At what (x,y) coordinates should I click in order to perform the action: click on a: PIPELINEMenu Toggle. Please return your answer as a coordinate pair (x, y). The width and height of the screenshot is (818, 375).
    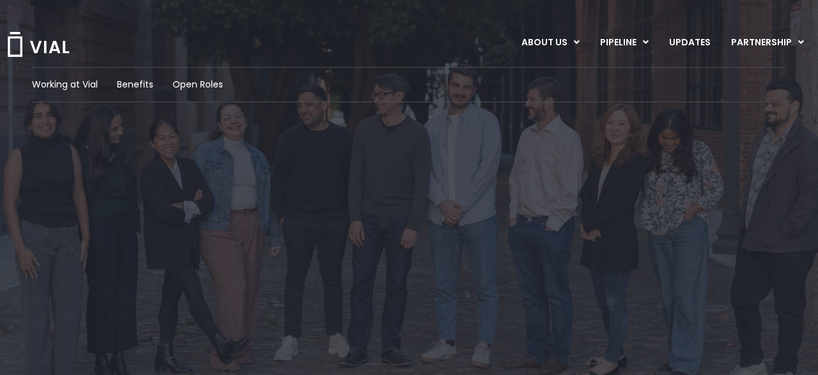
    Looking at the image, I should click on (624, 43).